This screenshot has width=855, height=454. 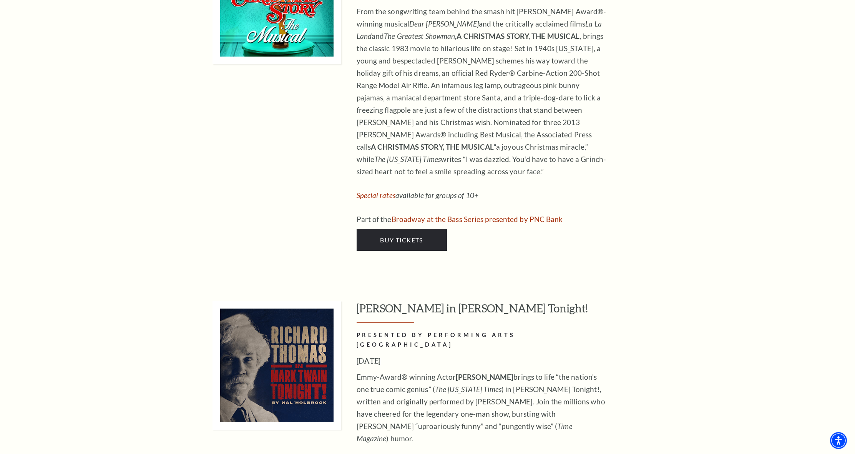 I want to click on span: Buy Tickets, so click(x=401, y=239).